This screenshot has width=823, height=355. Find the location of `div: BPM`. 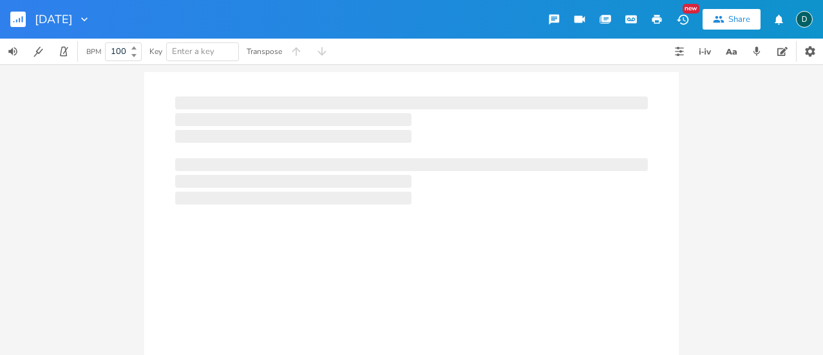

div: BPM is located at coordinates (93, 52).